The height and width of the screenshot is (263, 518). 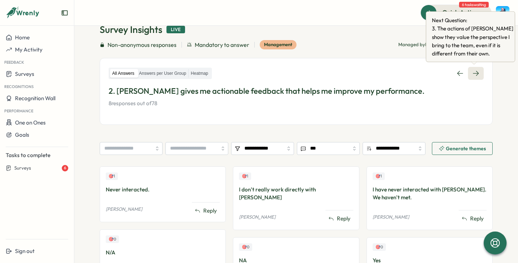 What do you see at coordinates (35, 98) in the screenshot?
I see `span: Recognition Wall` at bounding box center [35, 98].